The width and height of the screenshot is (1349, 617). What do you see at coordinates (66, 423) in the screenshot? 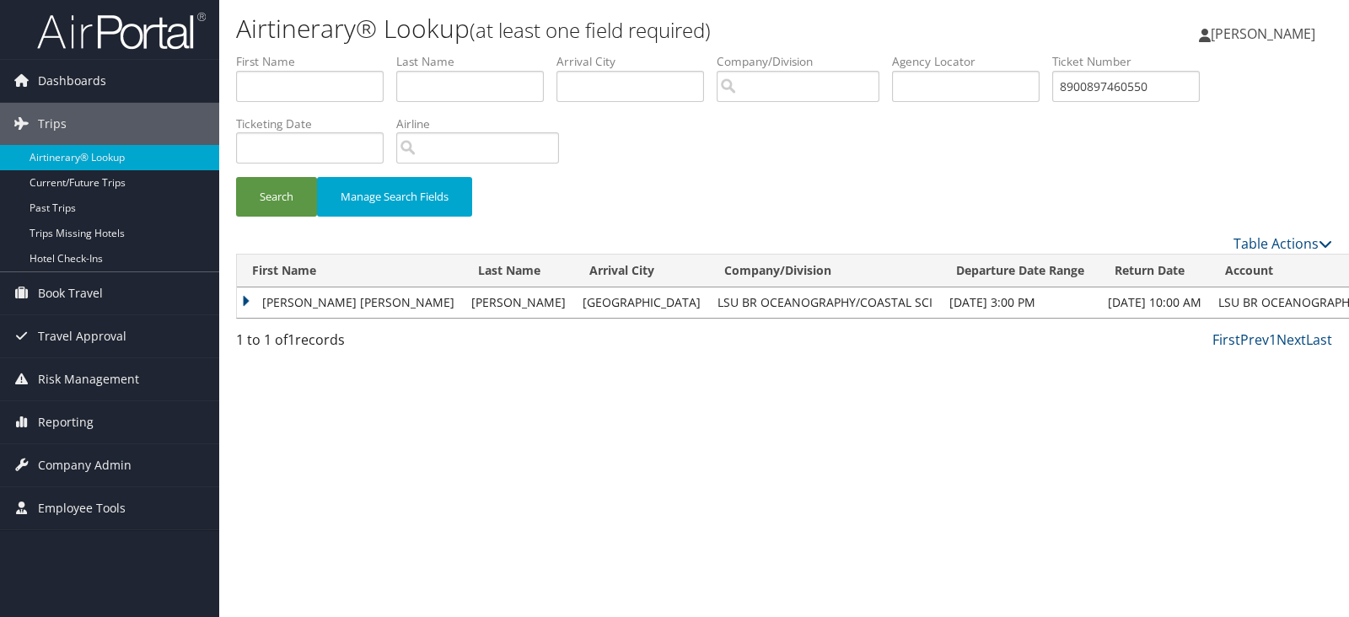
I see `span: Reporting` at bounding box center [66, 423].